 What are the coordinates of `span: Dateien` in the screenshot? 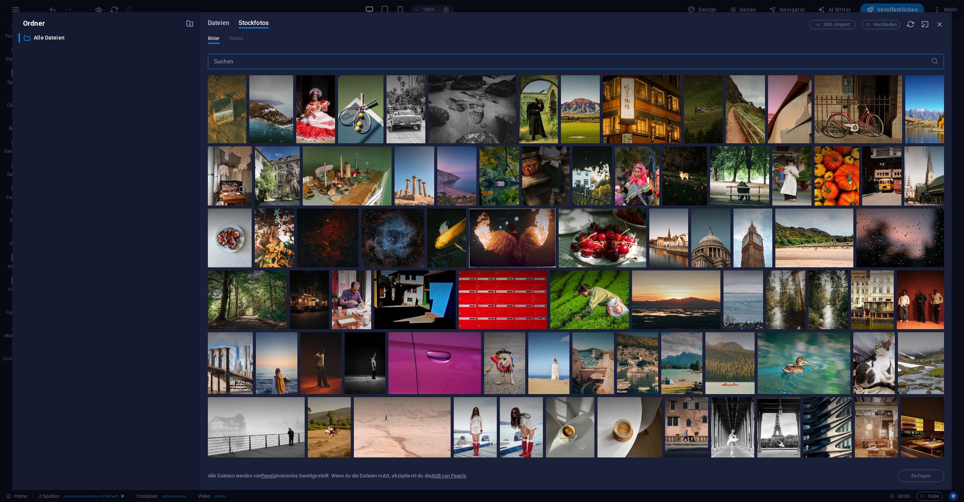 It's located at (219, 23).